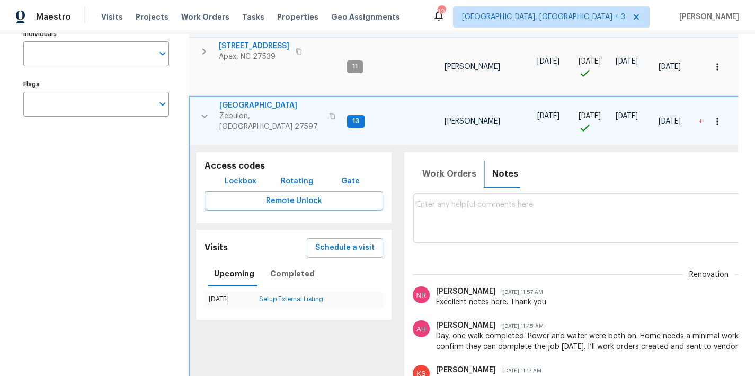 Image resolution: width=755 pixels, height=376 pixels. What do you see at coordinates (350, 181) in the screenshot?
I see `button: Gate` at bounding box center [350, 181].